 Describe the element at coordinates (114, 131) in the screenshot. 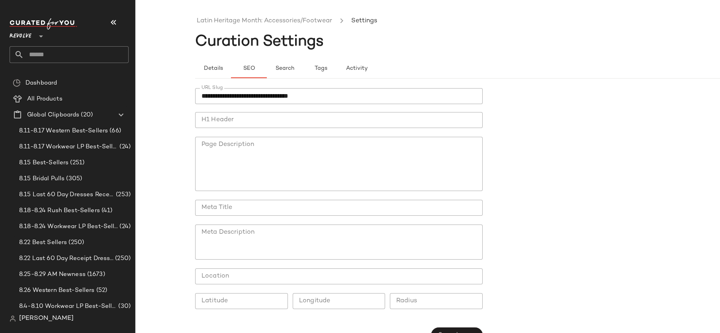

I see `span: (66)` at that location.